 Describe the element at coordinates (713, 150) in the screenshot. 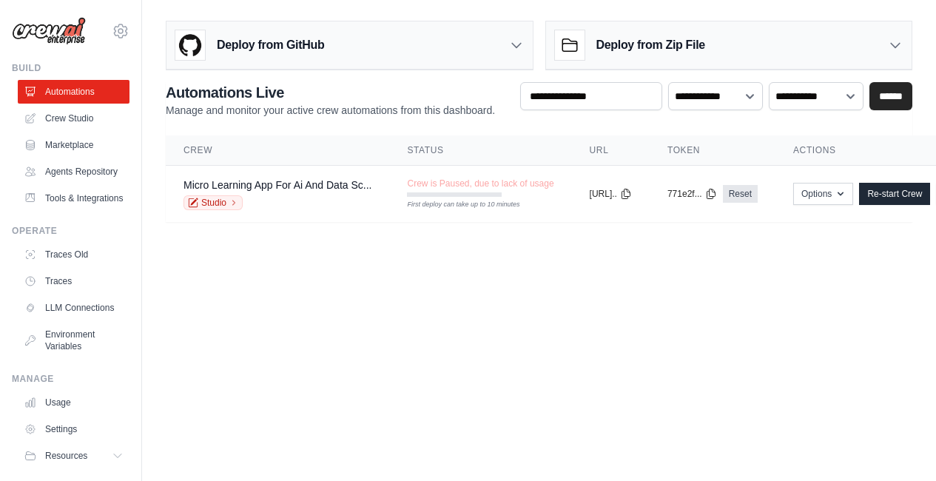

I see `th: Token` at that location.